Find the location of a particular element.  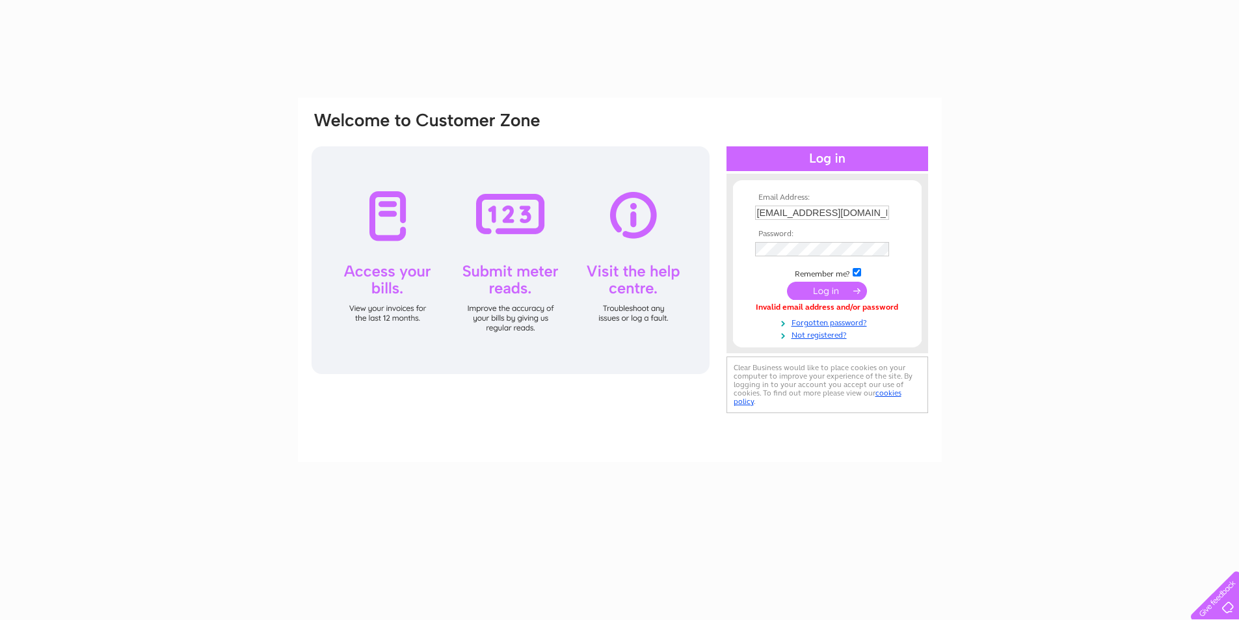

a: Forgotten password? is located at coordinates (829, 321).